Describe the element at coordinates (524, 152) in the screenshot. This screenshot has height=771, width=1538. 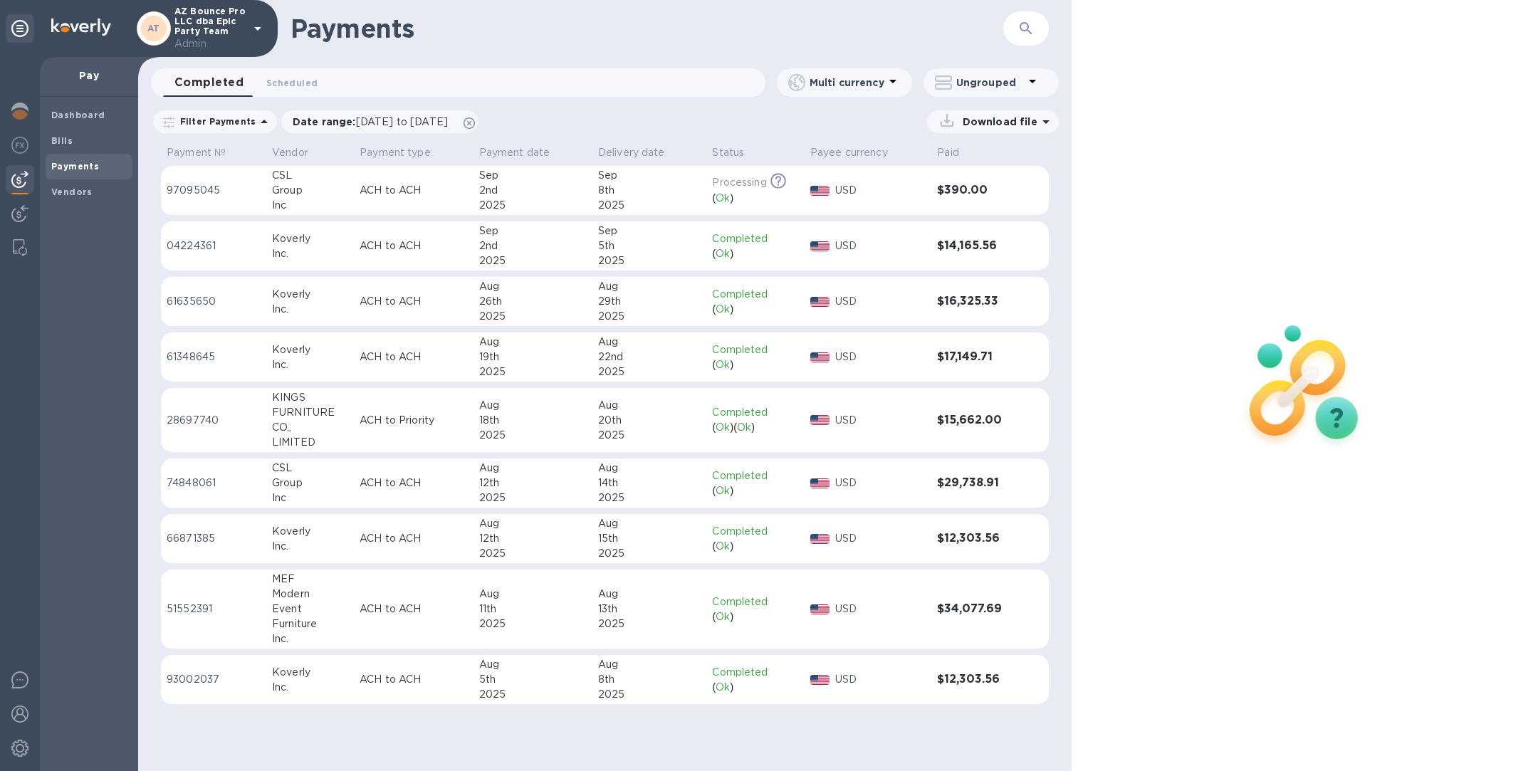
I see `span: Payment date` at that location.